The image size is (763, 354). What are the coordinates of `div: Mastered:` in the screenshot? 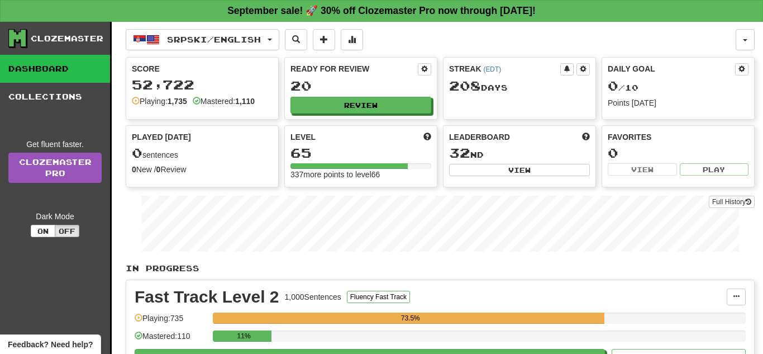 It's located at (224, 101).